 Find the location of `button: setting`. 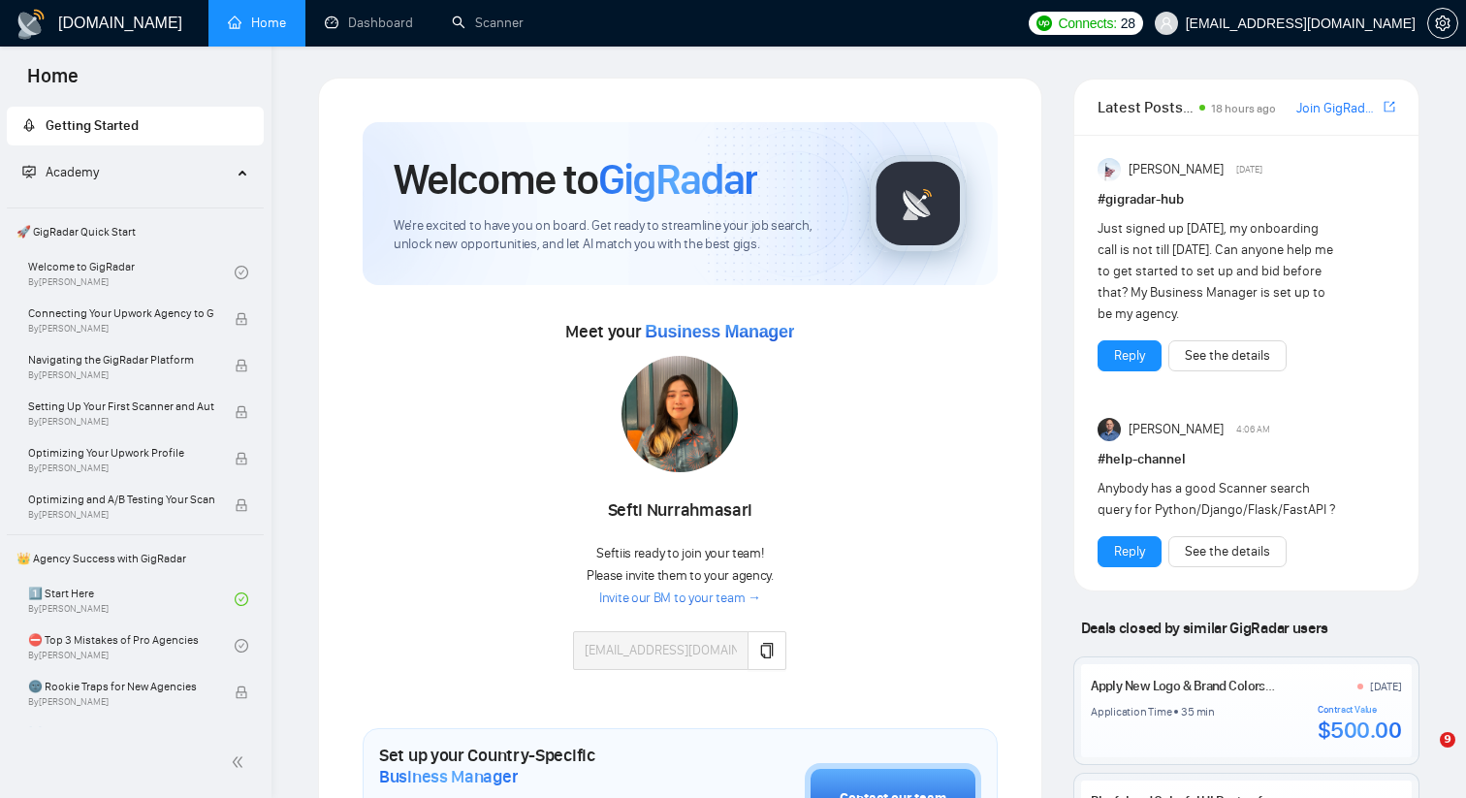

button: setting is located at coordinates (1442, 23).